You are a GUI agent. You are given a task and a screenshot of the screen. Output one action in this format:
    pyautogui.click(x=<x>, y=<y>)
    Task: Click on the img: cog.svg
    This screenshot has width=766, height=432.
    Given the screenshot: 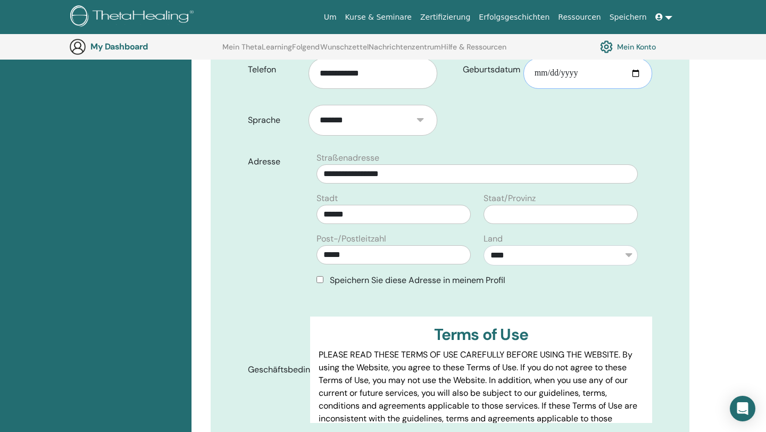 What is the action you would take?
    pyautogui.click(x=606, y=47)
    